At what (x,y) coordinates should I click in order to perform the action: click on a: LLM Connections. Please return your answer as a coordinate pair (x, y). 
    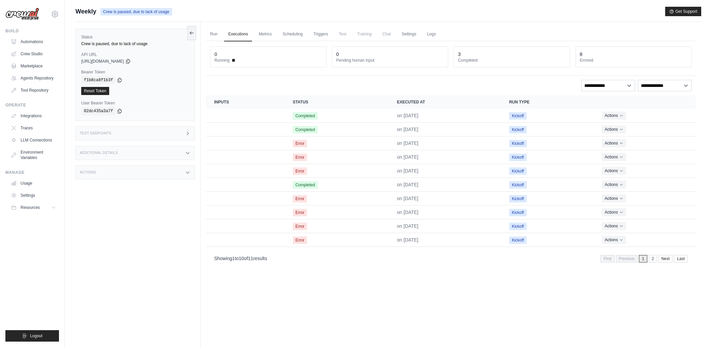
    Looking at the image, I should click on (33, 140).